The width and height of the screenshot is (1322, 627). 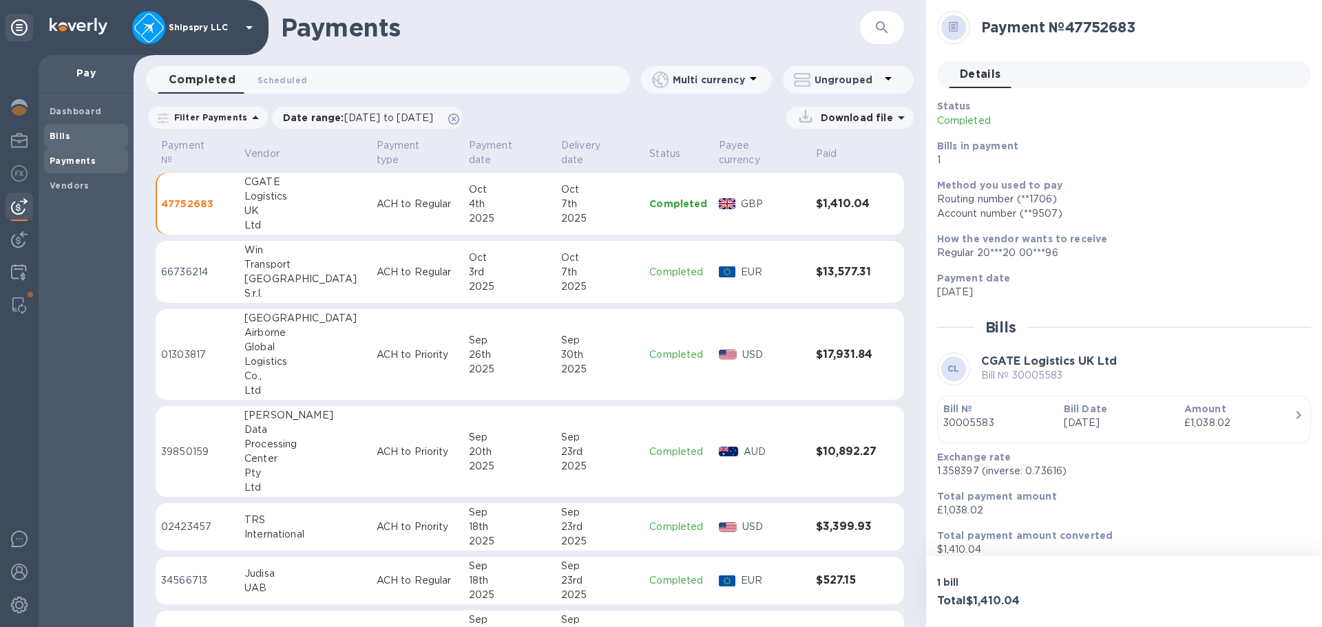 What do you see at coordinates (600, 355) in the screenshot?
I see `div: 30th` at bounding box center [600, 355].